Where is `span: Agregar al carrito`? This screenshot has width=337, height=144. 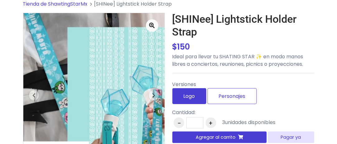 span: Agregar al carrito is located at coordinates (216, 137).